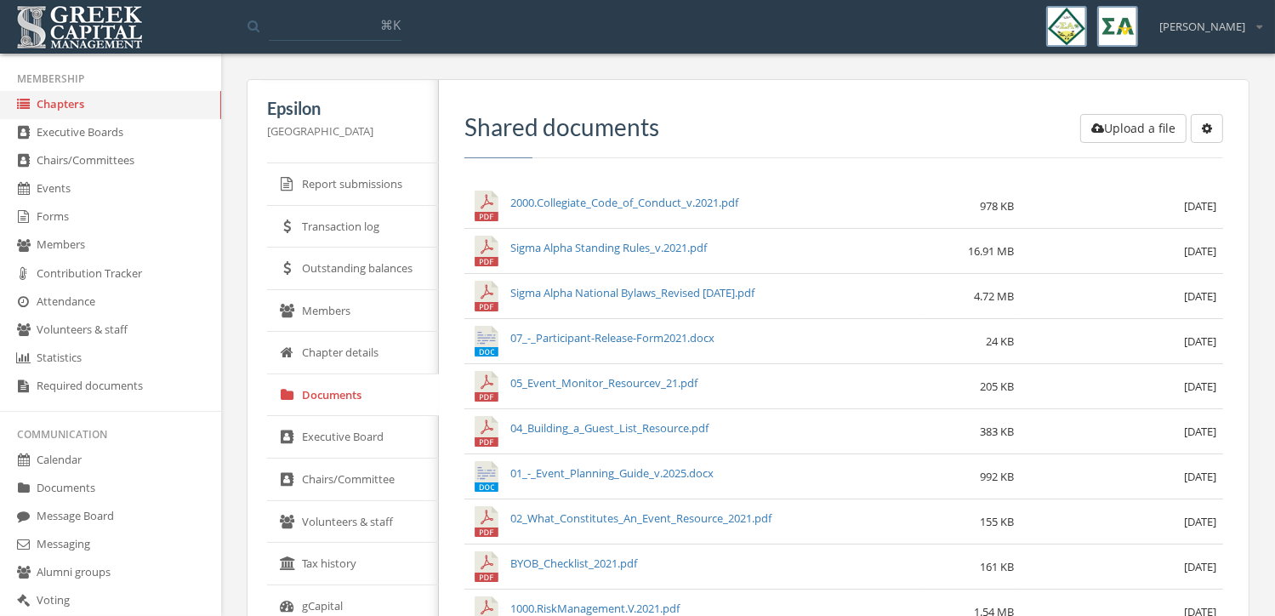 This screenshot has height=616, width=1275. I want to click on a: 07_-_Participant-Release-Form2021.docx, so click(612, 338).